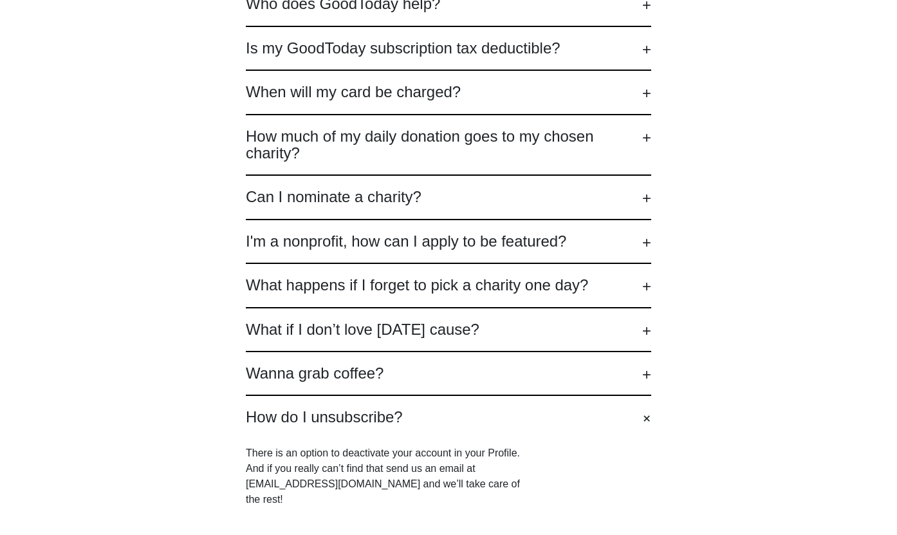 Image resolution: width=897 pixels, height=535 pixels. I want to click on p: There is an option to deactivate your account in your Profile. And if you really can’t find that ..., so click(391, 476).